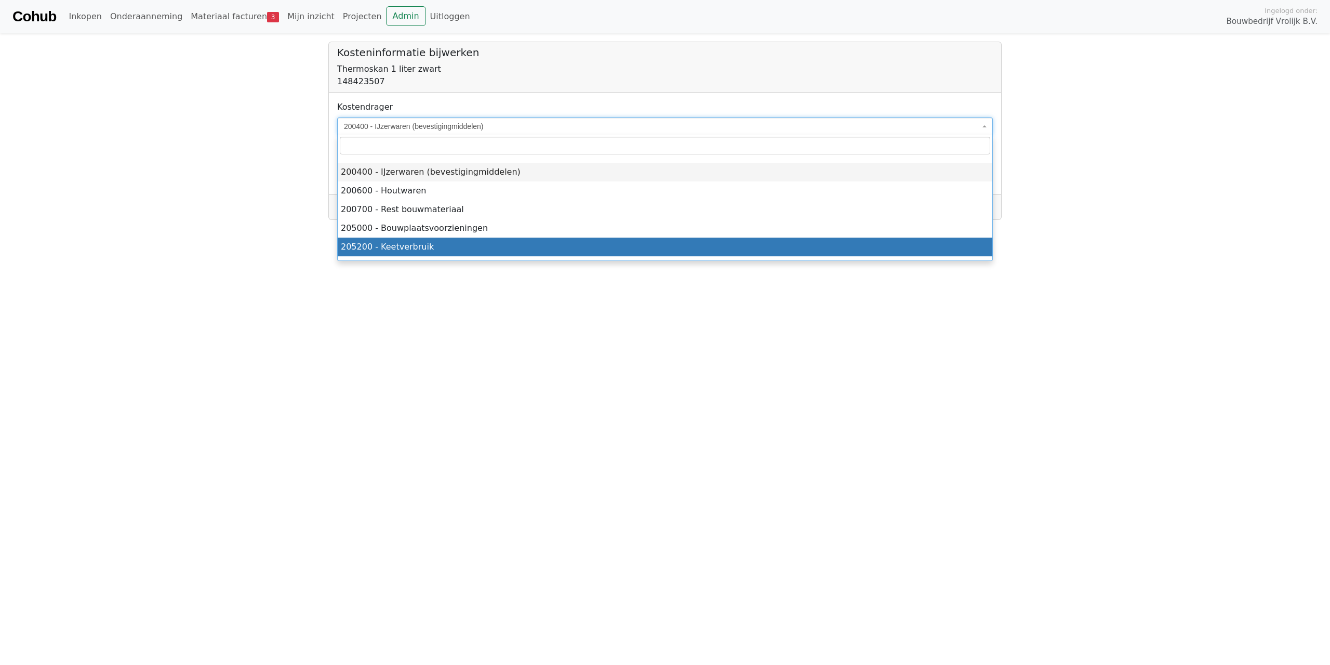 This screenshot has height=665, width=1330. I want to click on a: Projecten, so click(362, 17).